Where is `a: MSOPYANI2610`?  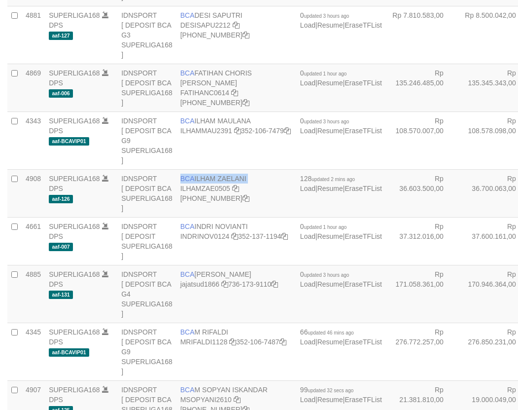
a: MSOPYANI2610 is located at coordinates (206, 399).